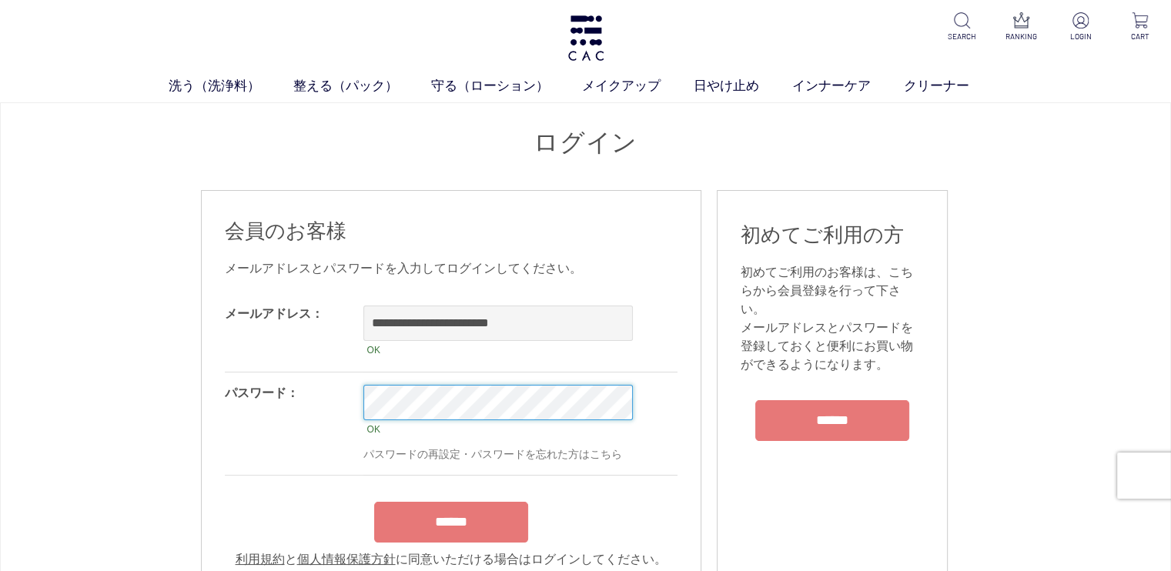  Describe the element at coordinates (451, 269) in the screenshot. I see `div: メールアドレスとパスワードを入力してログインしてください。` at that location.